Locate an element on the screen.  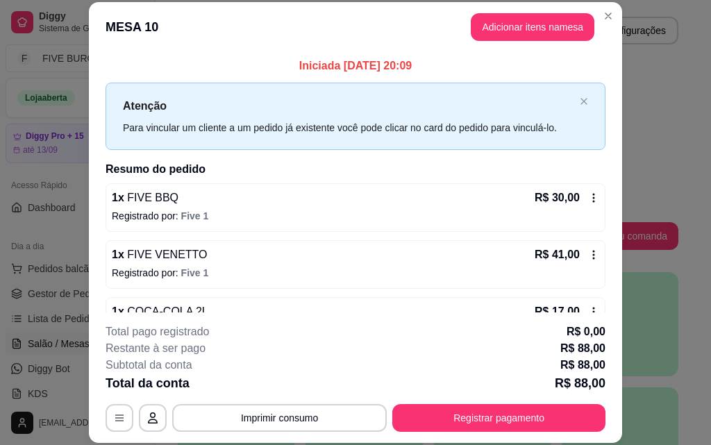
p: R$ 0,00 is located at coordinates (586, 332).